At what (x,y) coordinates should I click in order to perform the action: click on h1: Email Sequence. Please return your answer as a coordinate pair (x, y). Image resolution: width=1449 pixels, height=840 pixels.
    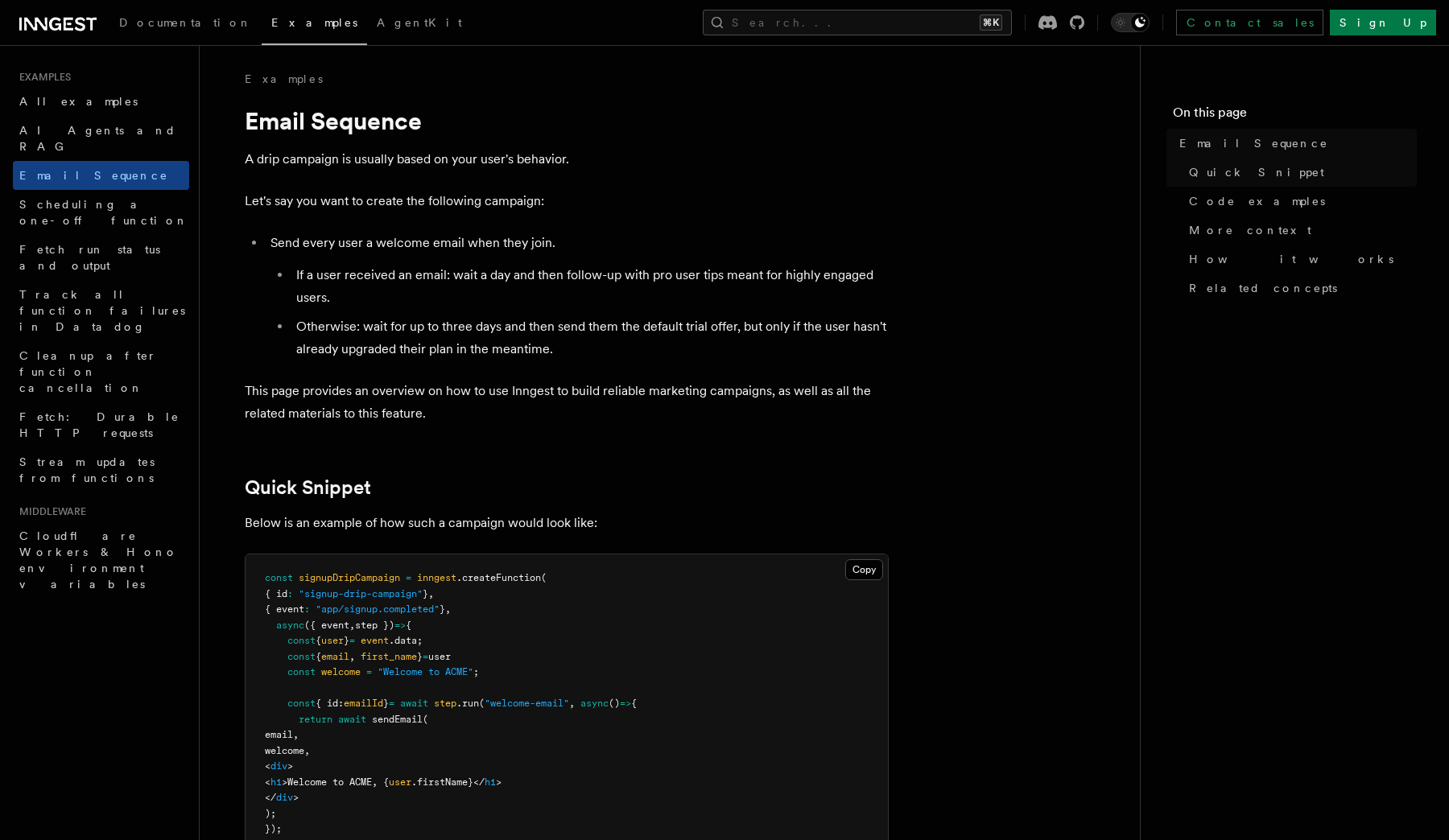
    Looking at the image, I should click on (567, 121).